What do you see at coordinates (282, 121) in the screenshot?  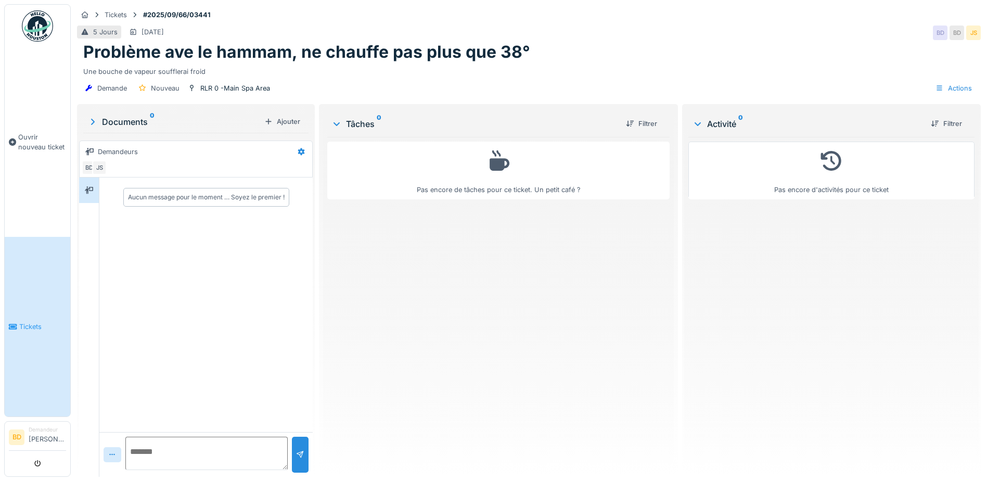 I see `div: Ajouter` at bounding box center [282, 121].